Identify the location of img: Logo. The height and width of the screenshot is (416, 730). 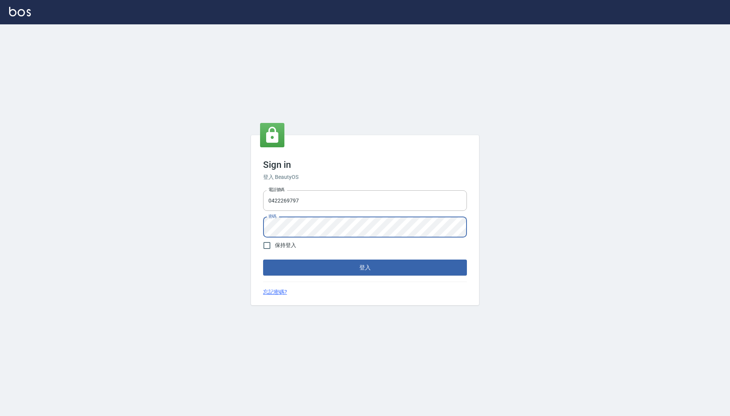
(20, 11).